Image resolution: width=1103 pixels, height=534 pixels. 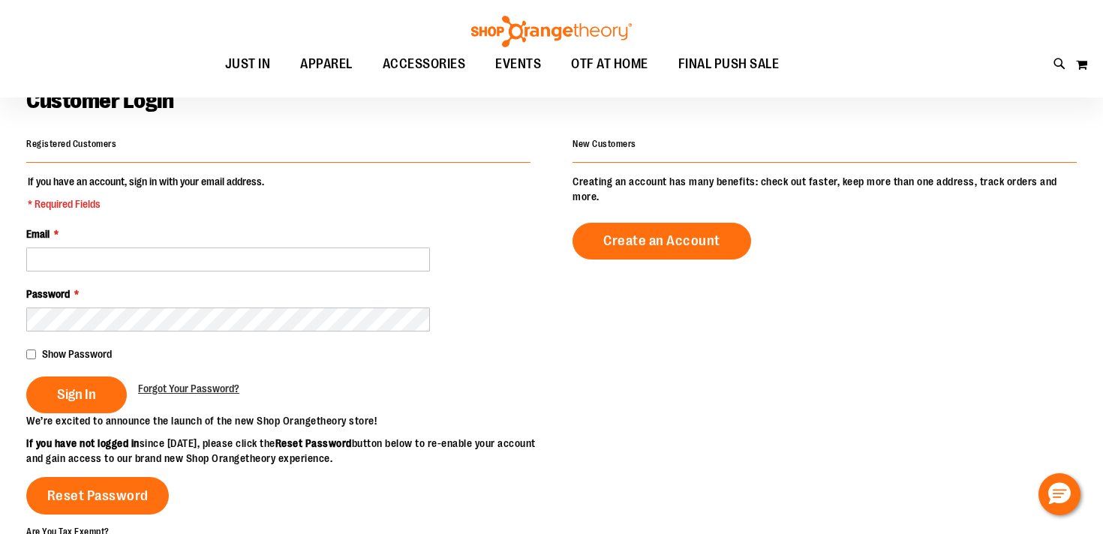 What do you see at coordinates (662, 241) in the screenshot?
I see `span: Create an Account` at bounding box center [662, 241].